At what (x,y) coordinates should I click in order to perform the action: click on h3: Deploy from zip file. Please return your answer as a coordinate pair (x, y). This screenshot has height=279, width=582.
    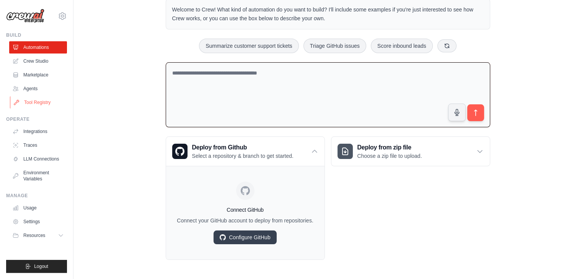
    Looking at the image, I should click on (390, 148).